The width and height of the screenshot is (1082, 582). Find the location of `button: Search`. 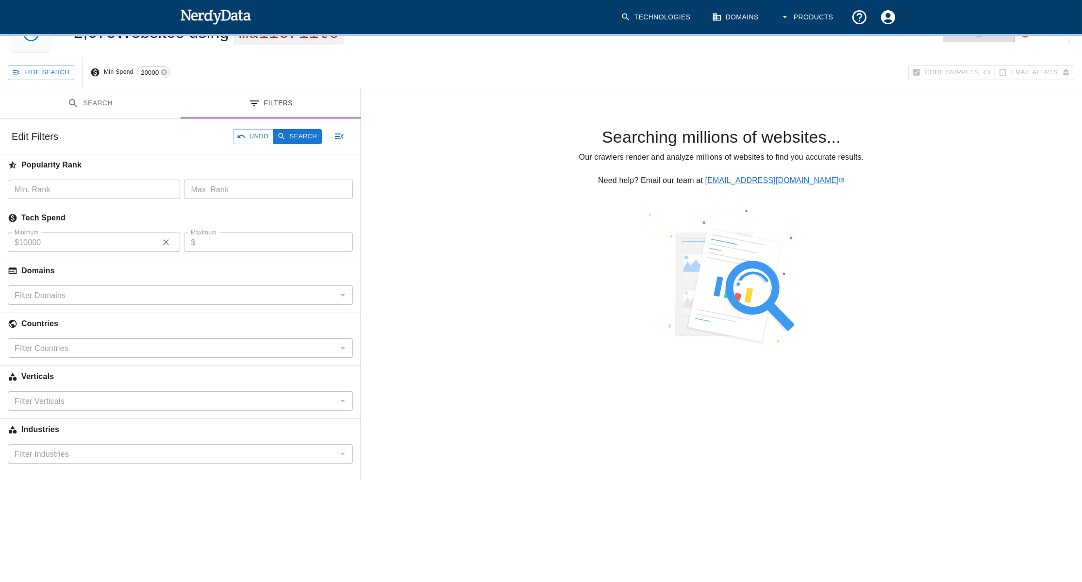

button: Search is located at coordinates (298, 136).